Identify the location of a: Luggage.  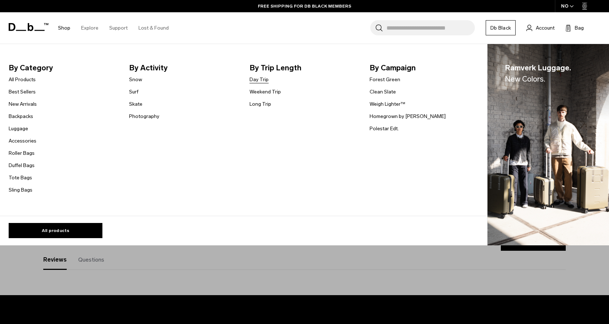
(18, 128).